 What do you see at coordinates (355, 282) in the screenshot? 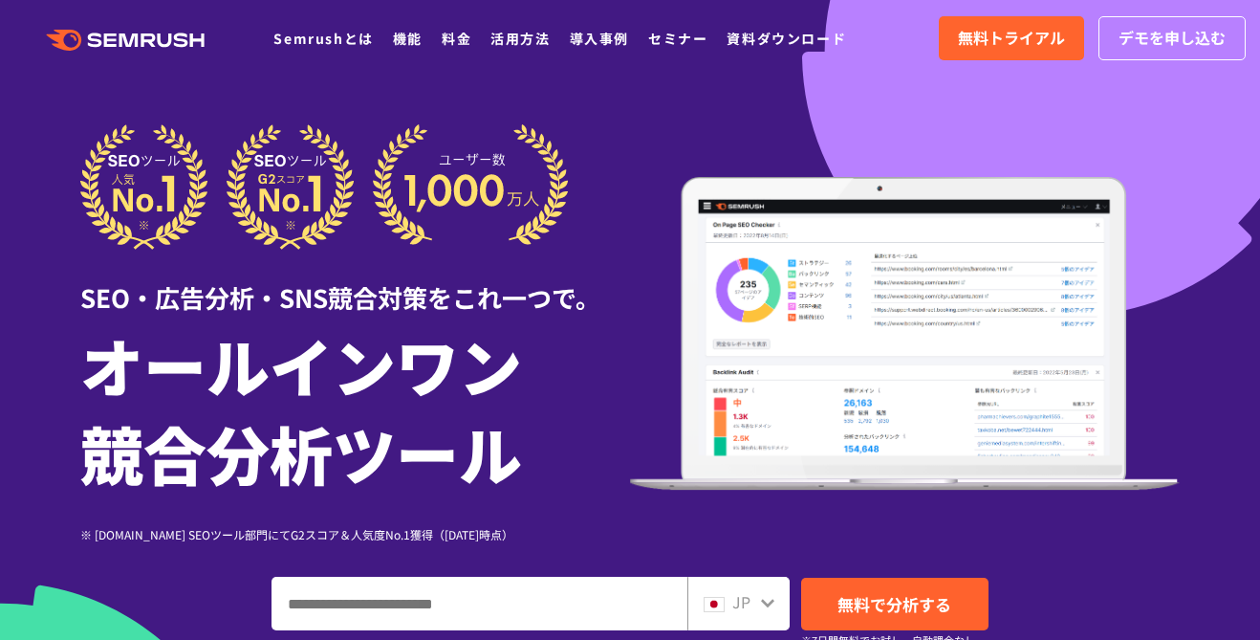
I see `div: SEO・広告分析・SNS競合対策をこれ一つで。` at bounding box center [355, 282].